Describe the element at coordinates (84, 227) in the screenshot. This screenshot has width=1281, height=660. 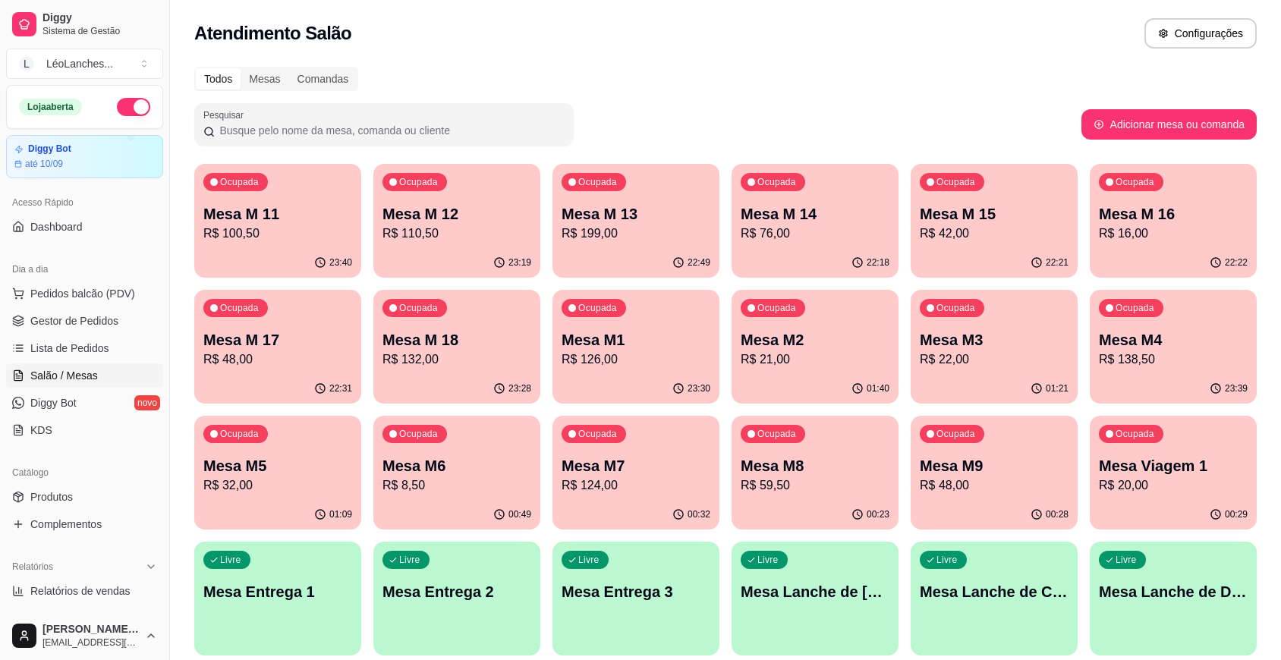
I see `a: Dashboard` at that location.